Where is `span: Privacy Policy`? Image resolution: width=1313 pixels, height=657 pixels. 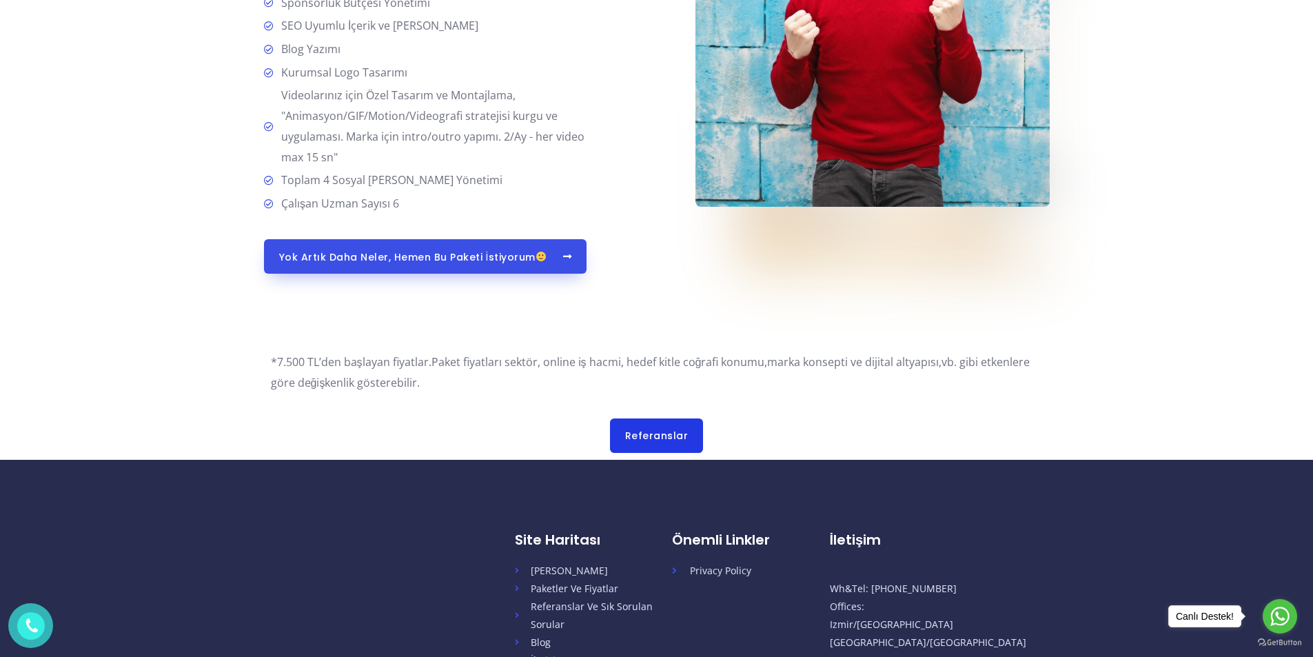 span: Privacy Policy is located at coordinates (718, 571).